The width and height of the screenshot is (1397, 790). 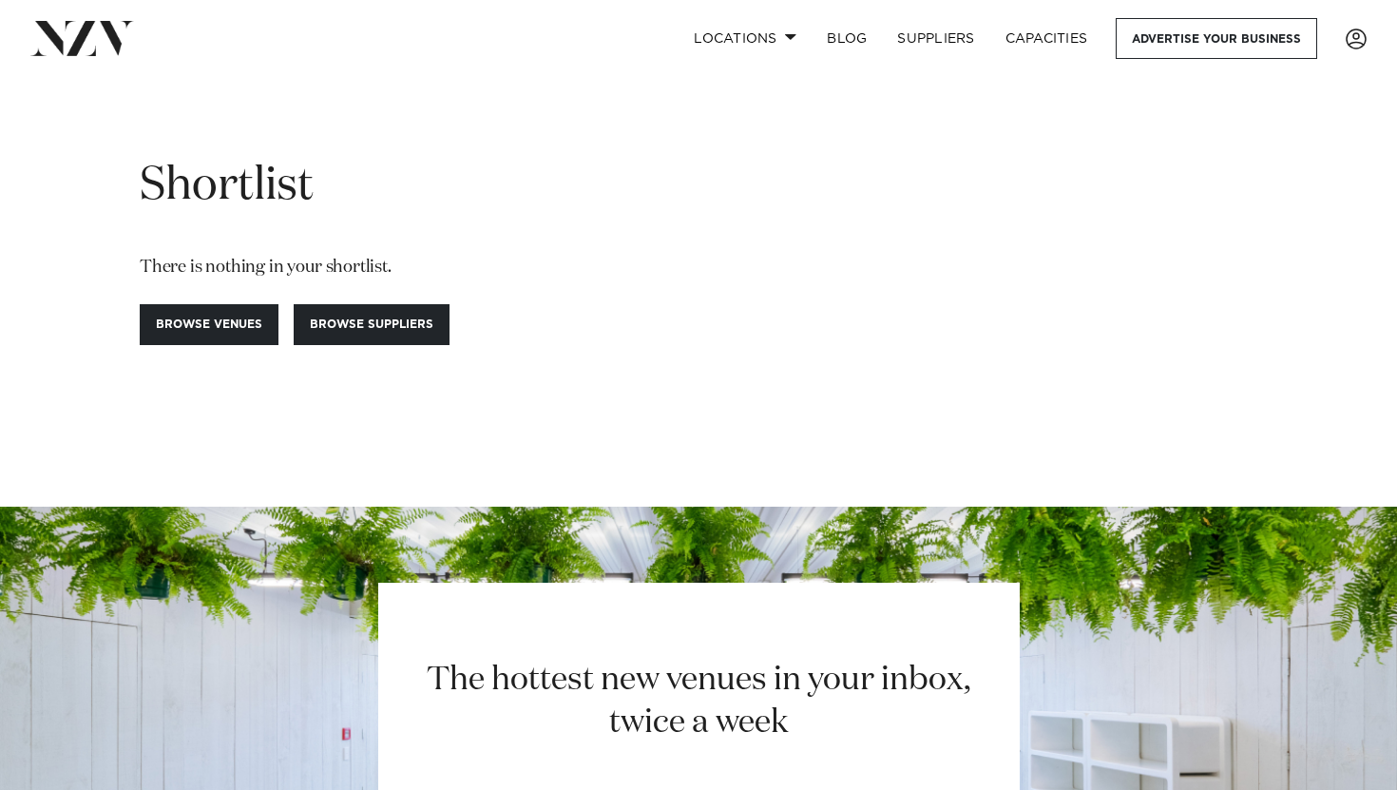 What do you see at coordinates (82, 38) in the screenshot?
I see `img: nzv-logo.png` at bounding box center [82, 38].